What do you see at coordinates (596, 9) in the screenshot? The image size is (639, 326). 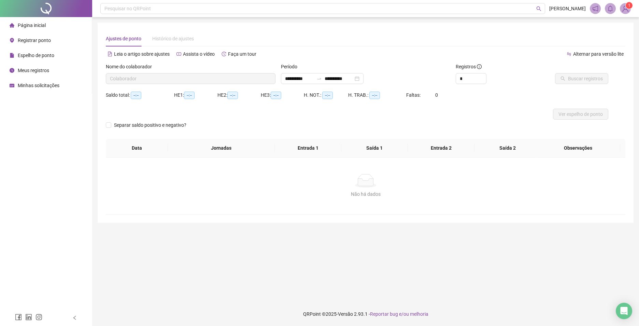 I see `span: notification` at bounding box center [596, 9].